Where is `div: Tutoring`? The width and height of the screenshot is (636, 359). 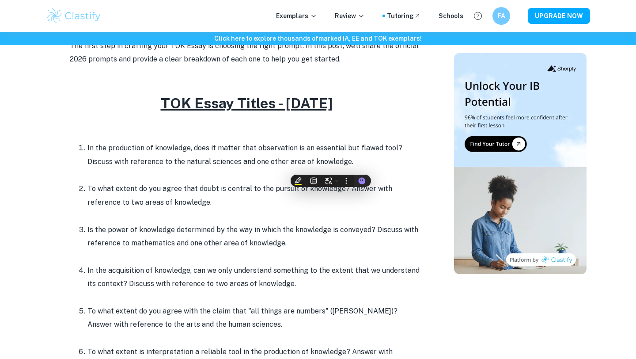 div: Tutoring is located at coordinates (404, 16).